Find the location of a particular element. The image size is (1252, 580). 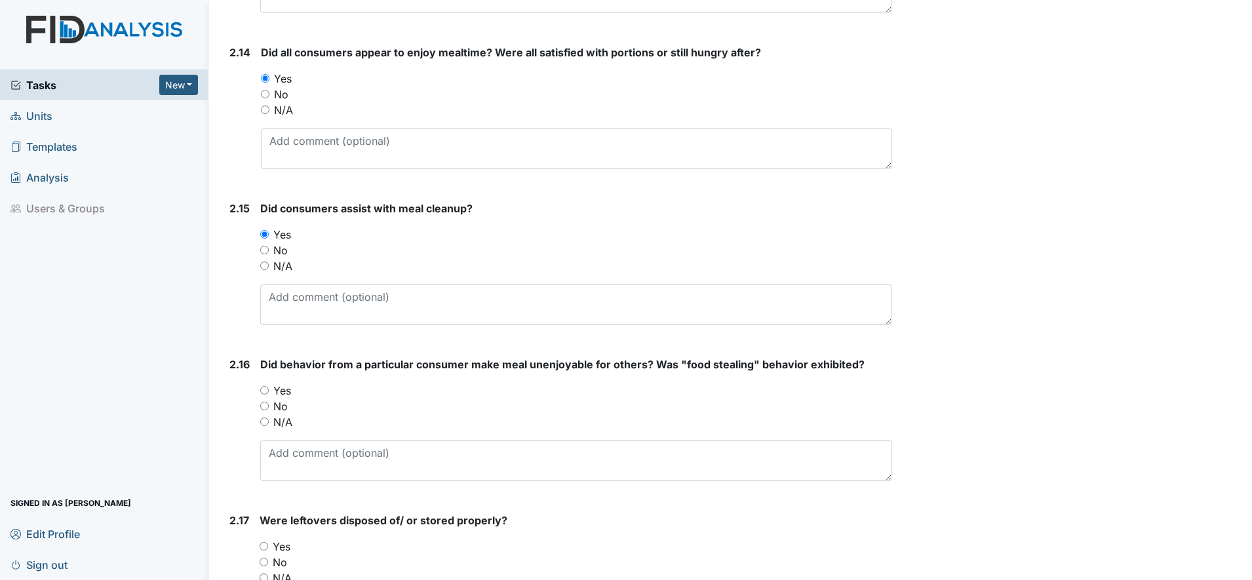

label: 2.16 is located at coordinates (239, 364).